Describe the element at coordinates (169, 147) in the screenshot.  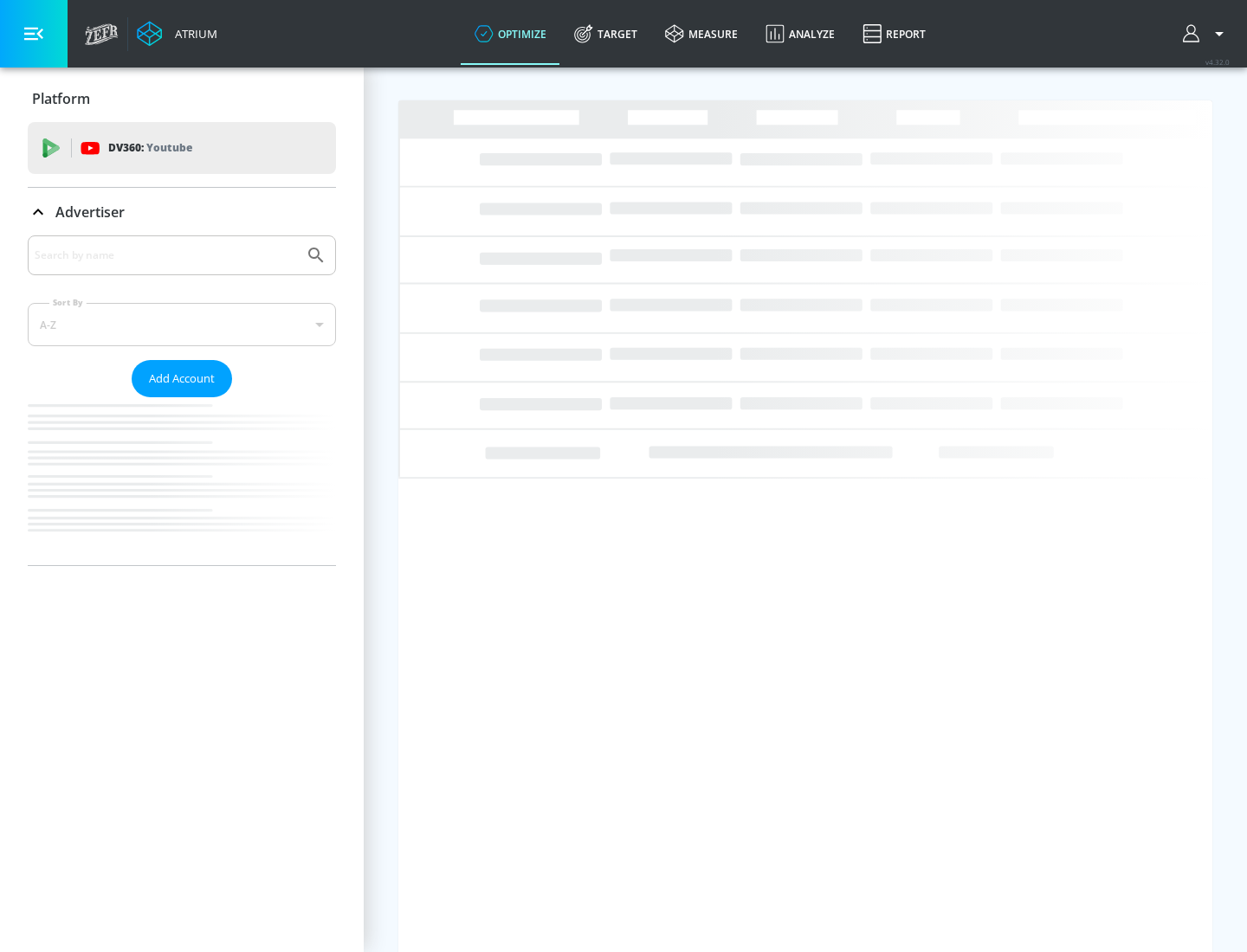
I see `p: Youtube` at that location.